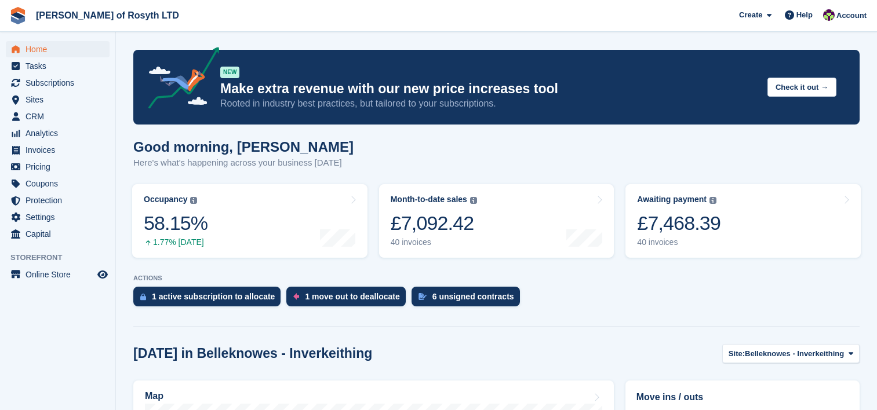 This screenshot has height=410, width=877. Describe the element at coordinates (468, 300) in the screenshot. I see `a: 6 unsigned contracts` at that location.